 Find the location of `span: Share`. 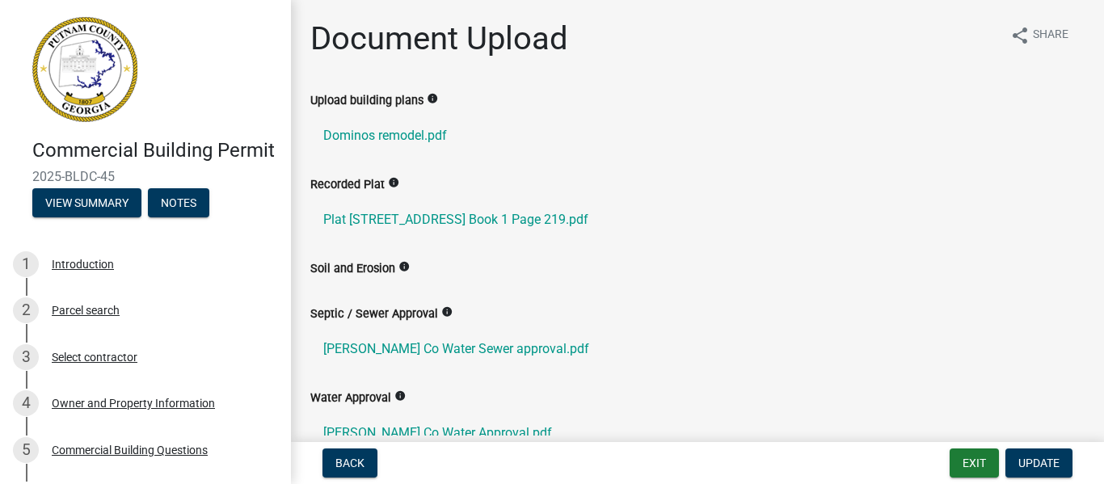

span: Share is located at coordinates (1050, 36).